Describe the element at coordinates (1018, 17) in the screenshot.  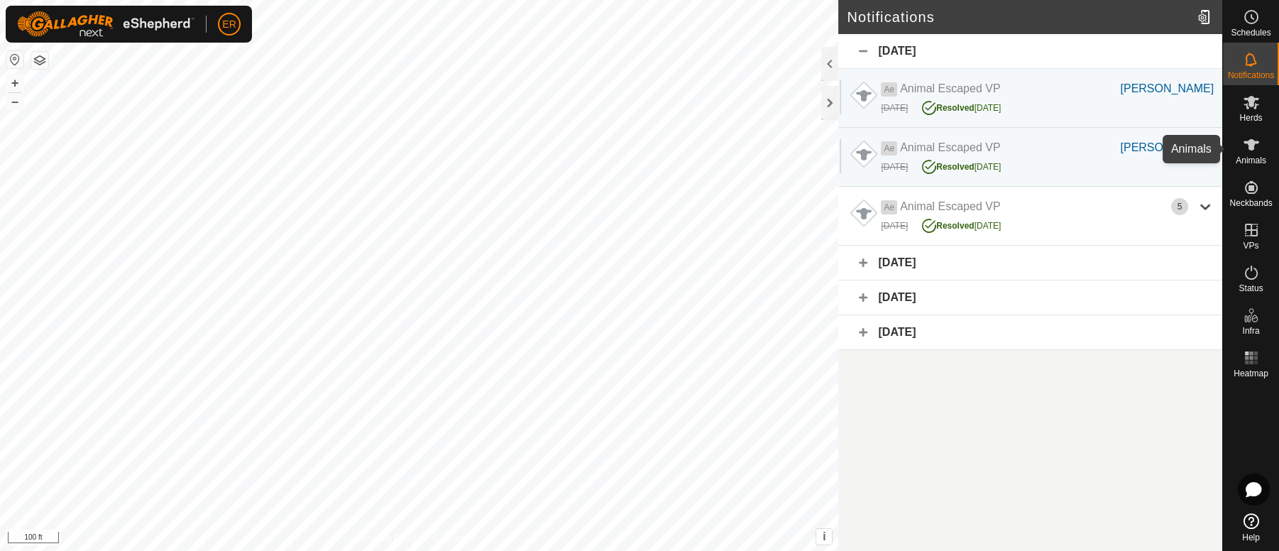
I see `h2: Notifications` at that location.